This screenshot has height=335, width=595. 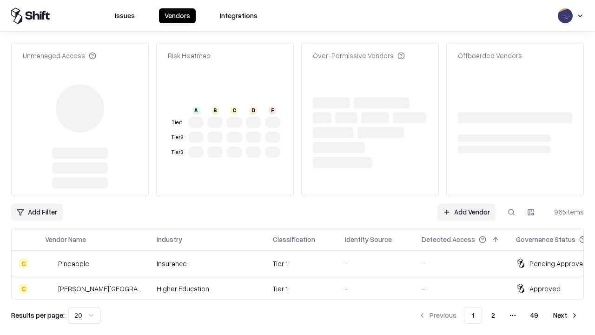 What do you see at coordinates (196, 110) in the screenshot?
I see `div: A` at bounding box center [196, 110].